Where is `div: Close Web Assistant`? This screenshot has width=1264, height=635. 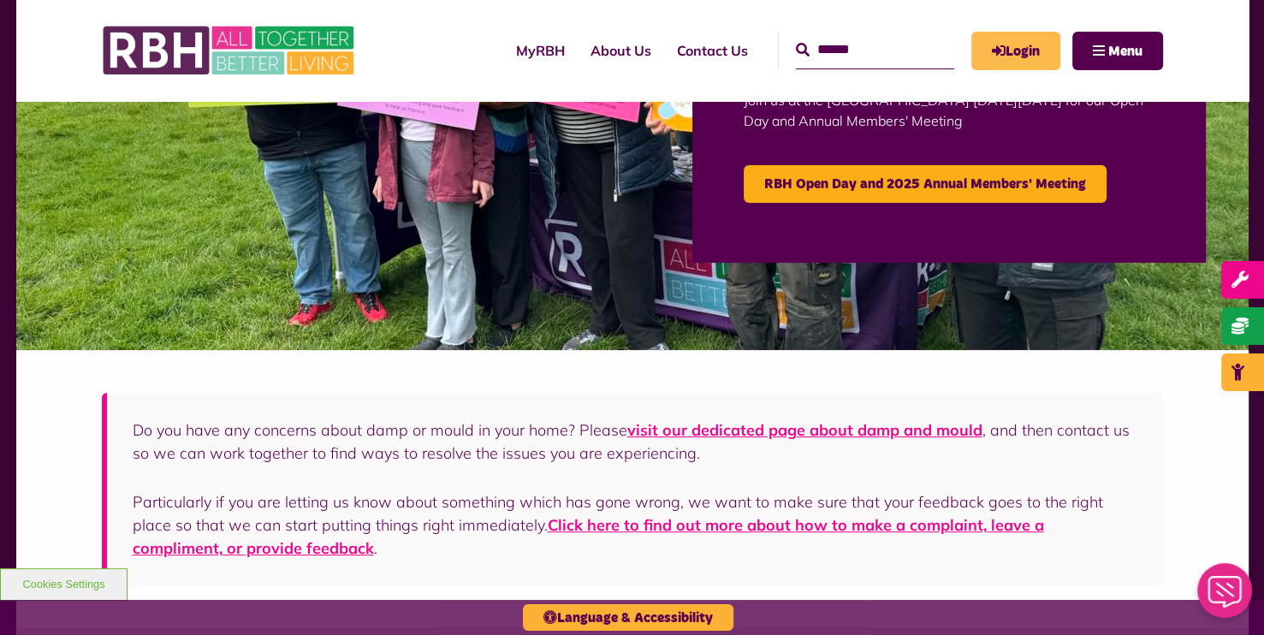 div: Close Web Assistant is located at coordinates (38, 33).